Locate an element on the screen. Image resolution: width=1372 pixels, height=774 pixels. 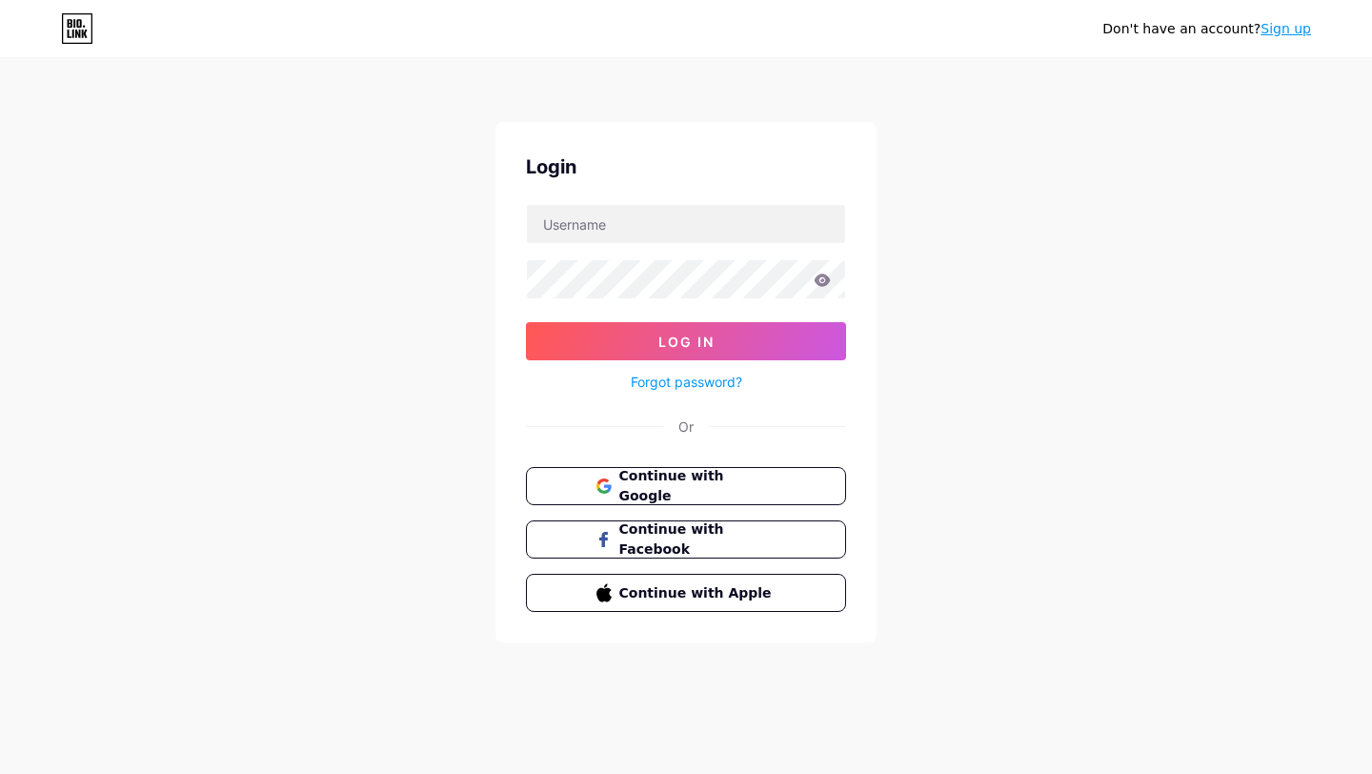
button: Log In is located at coordinates (686, 341).